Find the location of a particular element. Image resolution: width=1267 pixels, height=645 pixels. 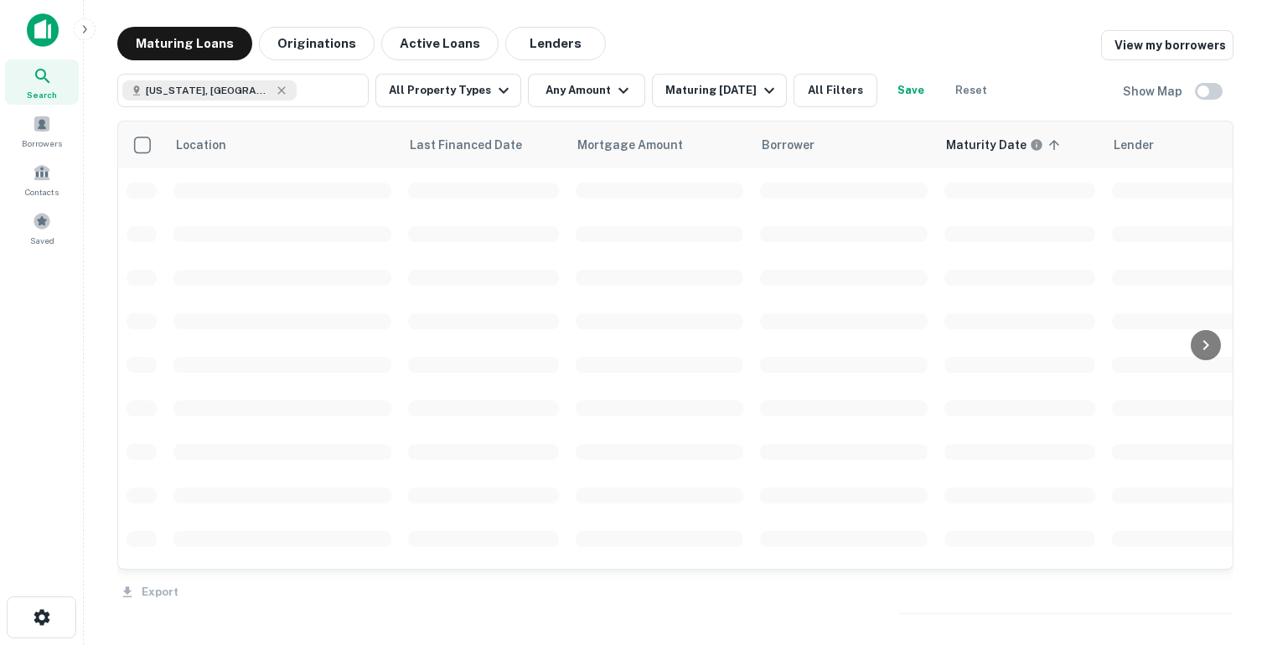

span: Search is located at coordinates (42, 95).